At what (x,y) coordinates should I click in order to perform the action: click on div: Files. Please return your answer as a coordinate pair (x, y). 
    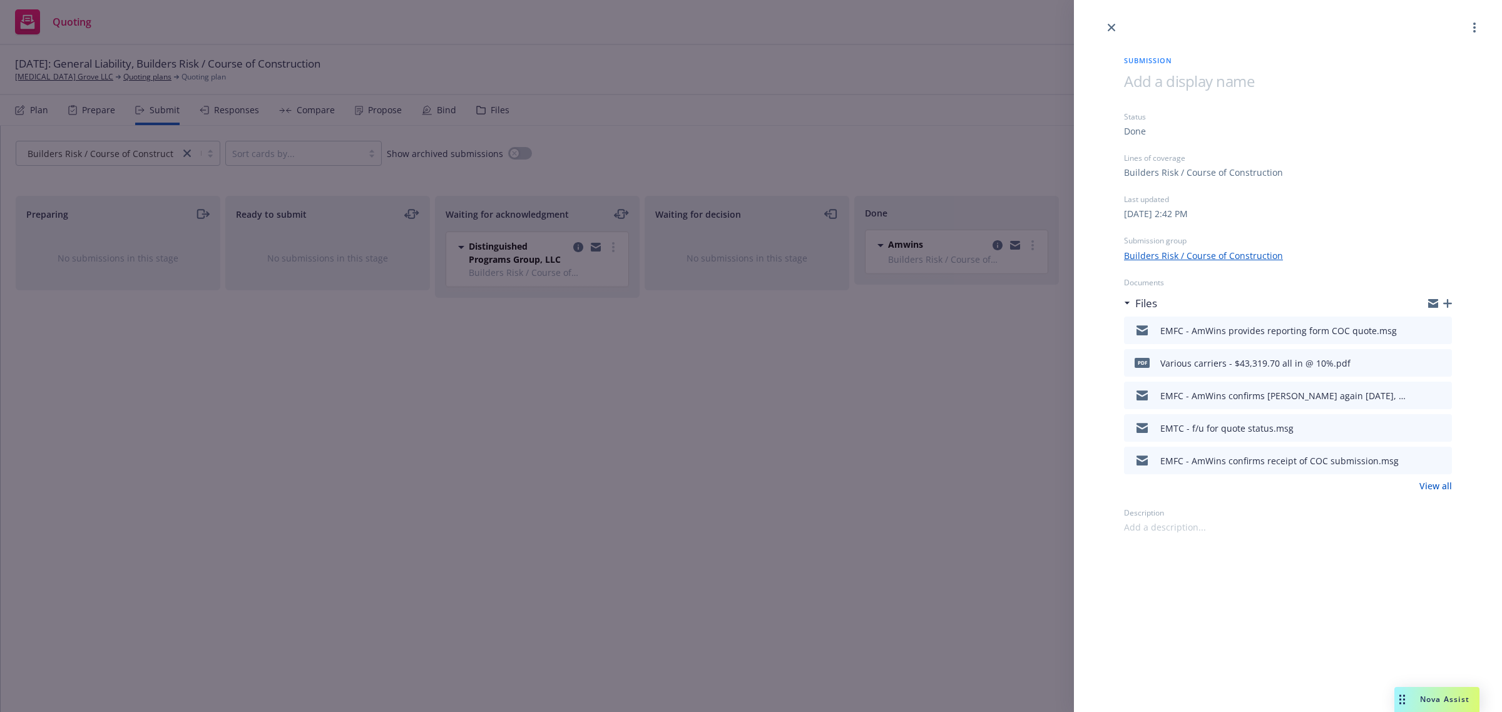
    Looking at the image, I should click on (1140, 304).